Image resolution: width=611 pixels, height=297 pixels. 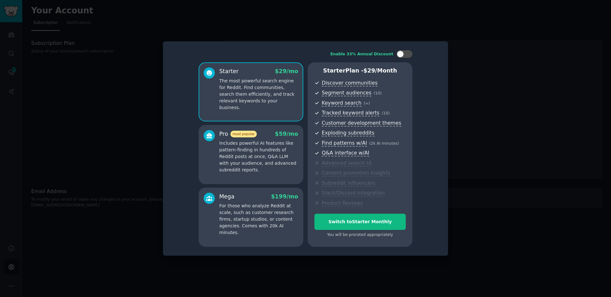 I want to click on button: Switch toStarter Monthly, so click(x=360, y=222).